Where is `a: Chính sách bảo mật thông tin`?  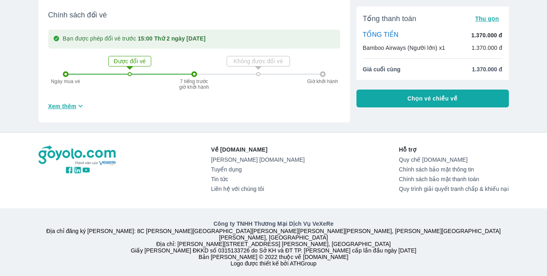 a: Chính sách bảo mật thông tin is located at coordinates (454, 170).